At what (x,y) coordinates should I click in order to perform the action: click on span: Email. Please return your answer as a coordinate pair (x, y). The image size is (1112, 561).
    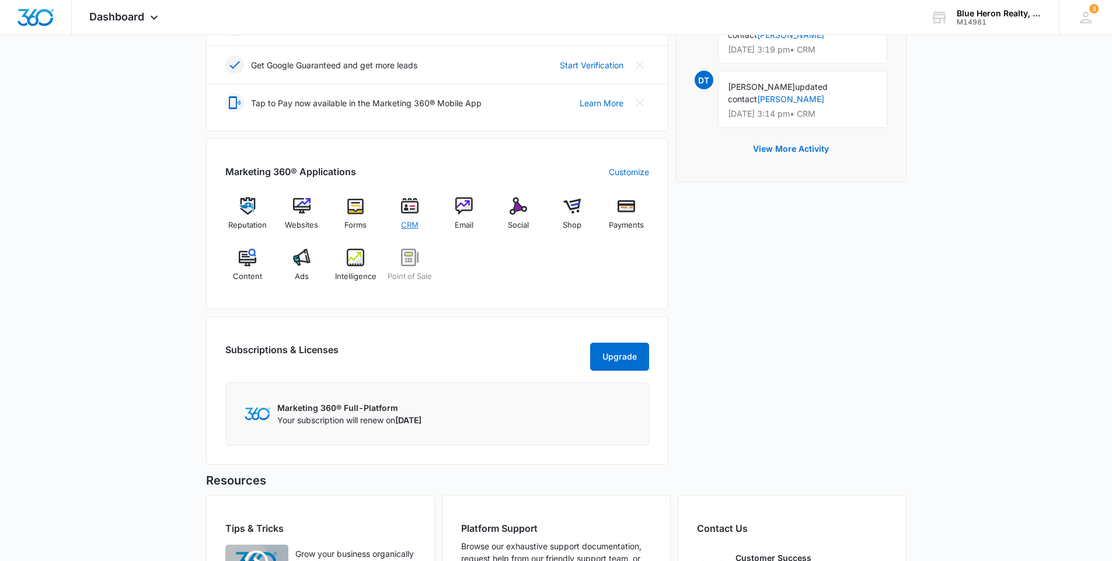
    Looking at the image, I should click on (464, 225).